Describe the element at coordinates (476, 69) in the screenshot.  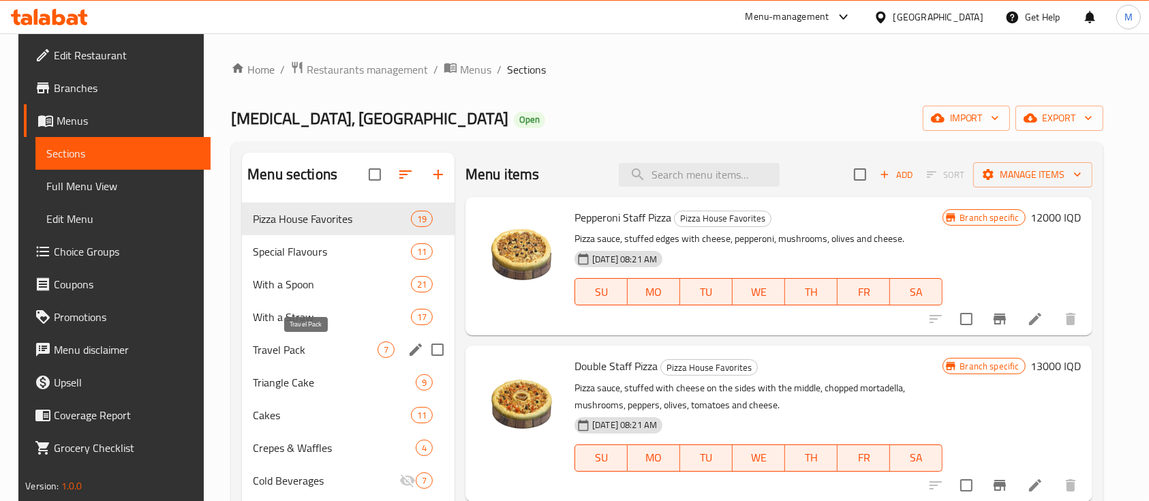
I see `span: Menus` at that location.